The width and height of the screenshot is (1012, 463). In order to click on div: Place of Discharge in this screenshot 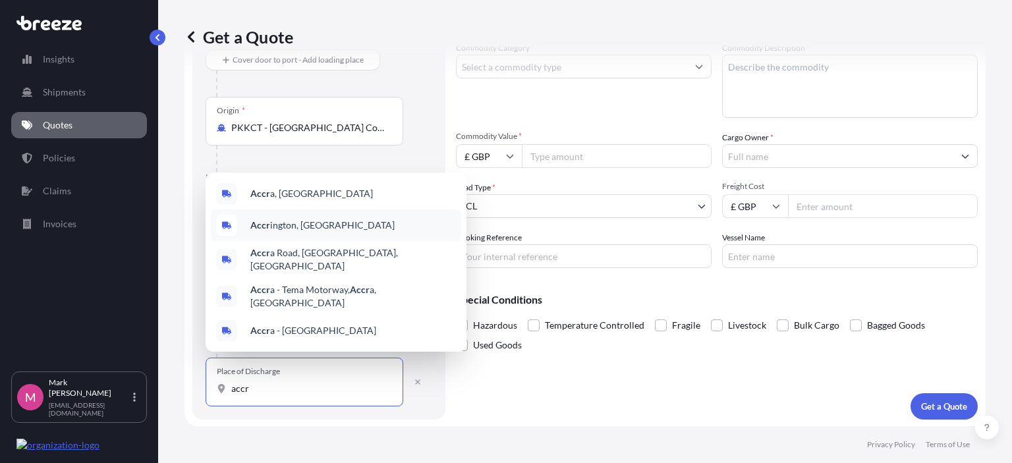, I will do `click(248, 372)`.